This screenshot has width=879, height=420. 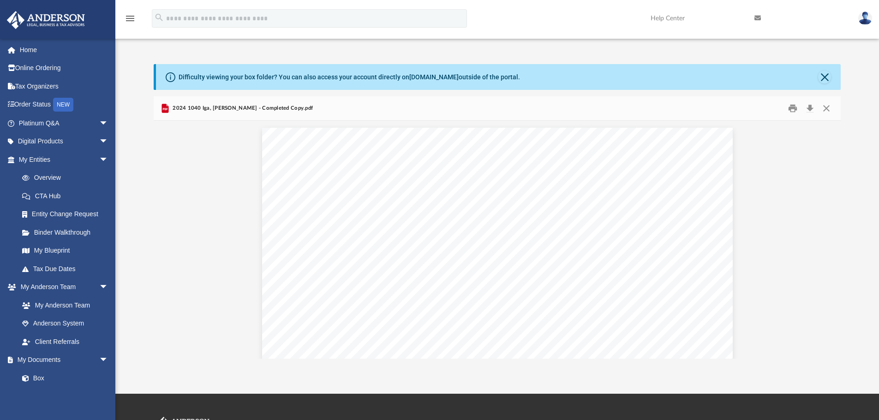 What do you see at coordinates (64, 142) in the screenshot?
I see `a: Digital Productsarrow_drop_down` at bounding box center [64, 142].